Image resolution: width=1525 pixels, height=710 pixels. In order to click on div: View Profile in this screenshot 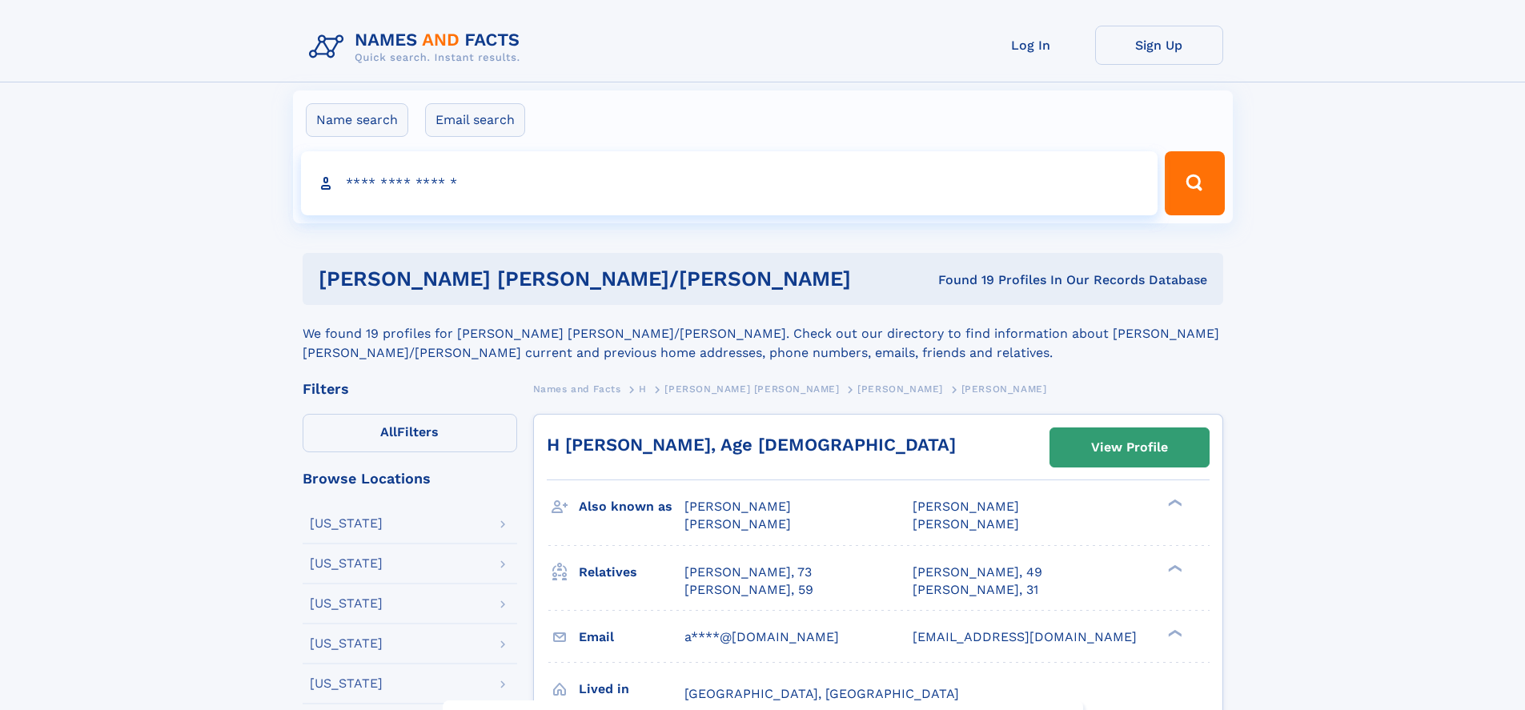, I will do `click(1129, 447)`.